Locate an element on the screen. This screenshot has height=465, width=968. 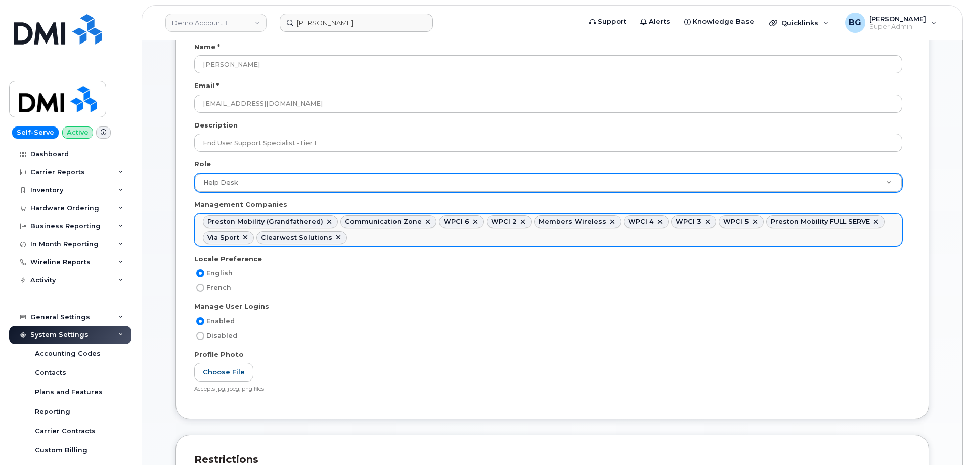
a: Knowledge Base is located at coordinates (719, 22).